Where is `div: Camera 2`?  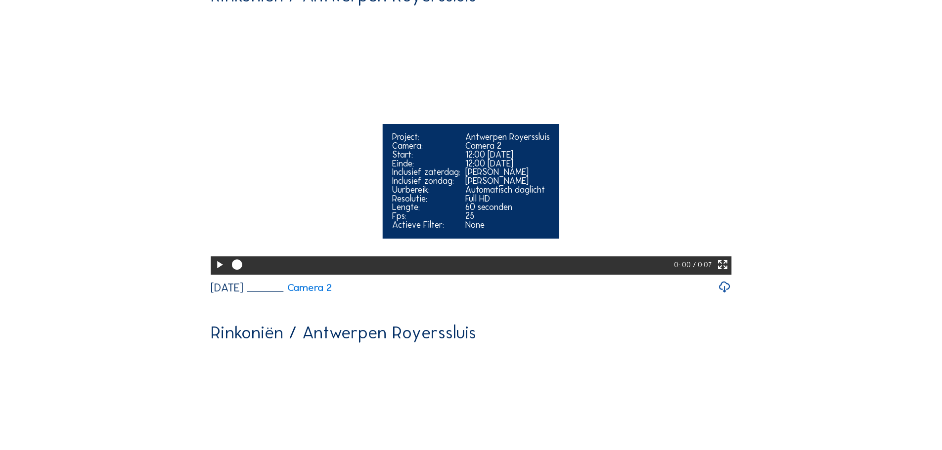
div: Camera 2 is located at coordinates (507, 146).